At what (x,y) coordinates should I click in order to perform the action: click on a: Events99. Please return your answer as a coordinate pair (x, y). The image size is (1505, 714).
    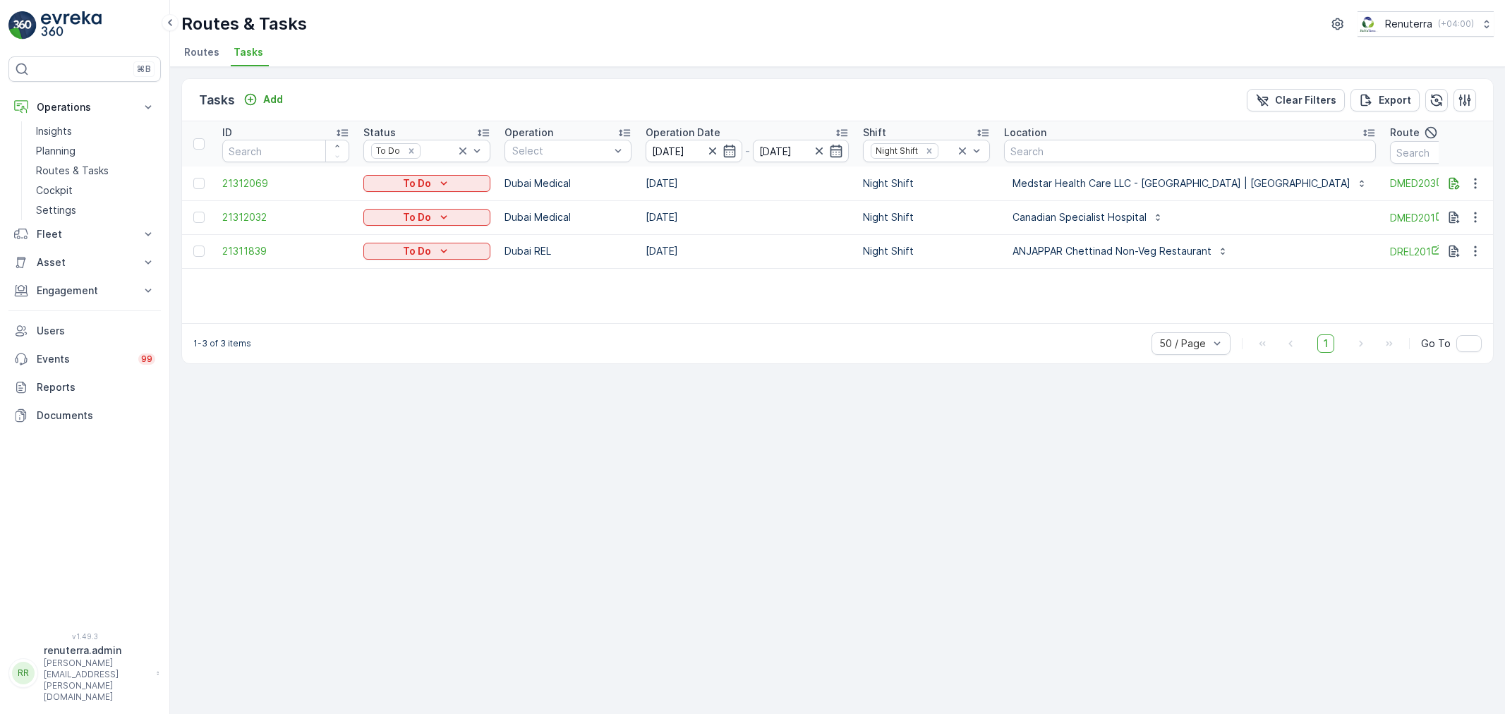
    Looking at the image, I should click on (85, 359).